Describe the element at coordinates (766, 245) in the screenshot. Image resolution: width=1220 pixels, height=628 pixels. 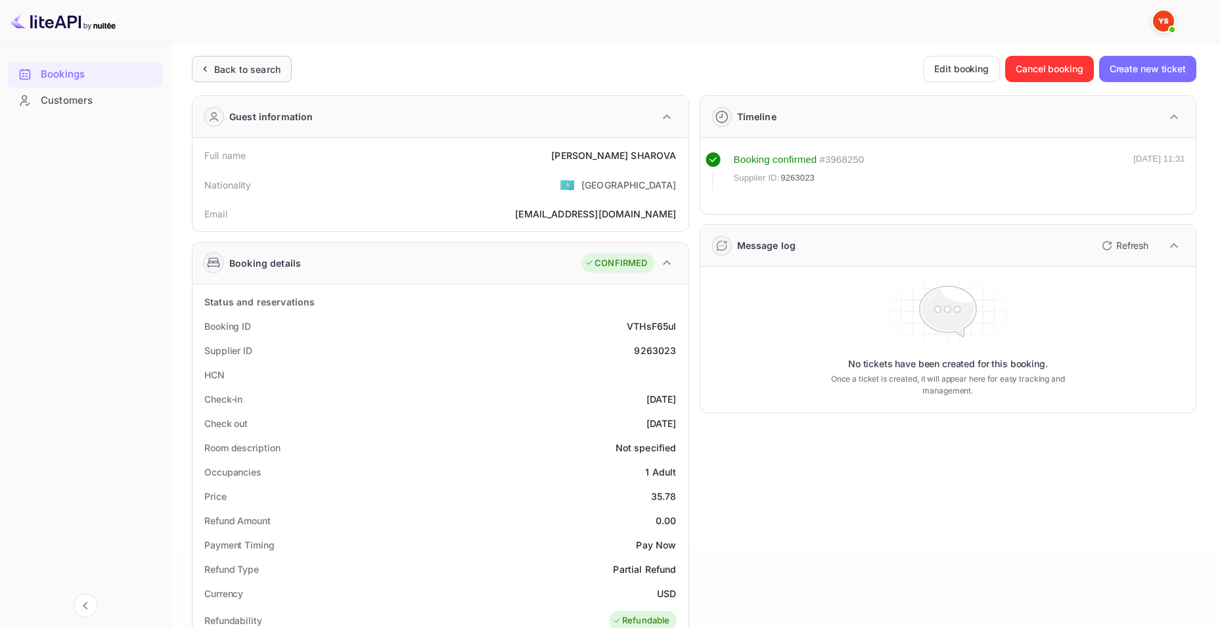
I see `div: Message log` at that location.